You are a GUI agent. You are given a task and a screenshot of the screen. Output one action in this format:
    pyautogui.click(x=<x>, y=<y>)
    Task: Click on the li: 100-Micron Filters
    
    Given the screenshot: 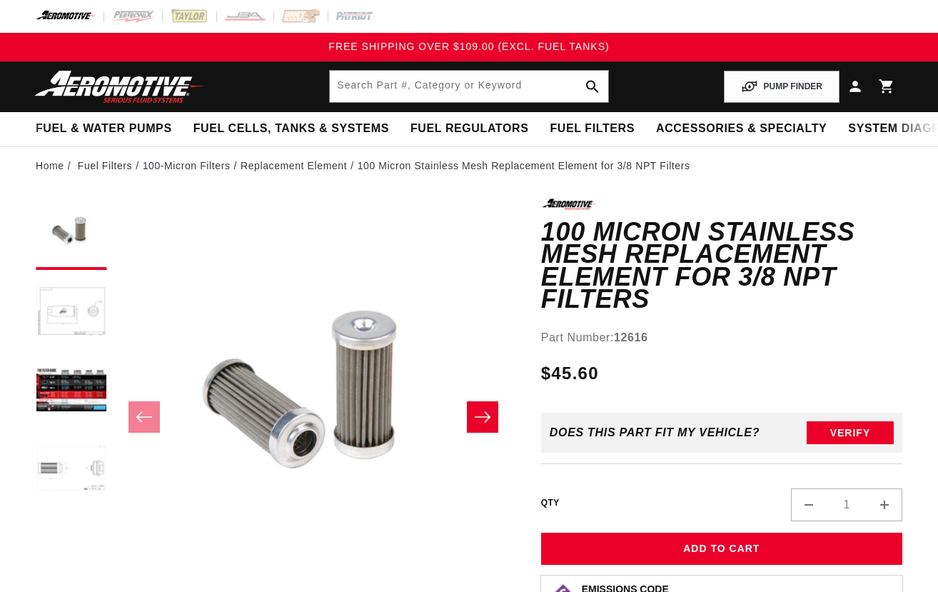 What is the action you would take?
    pyautogui.click(x=191, y=166)
    